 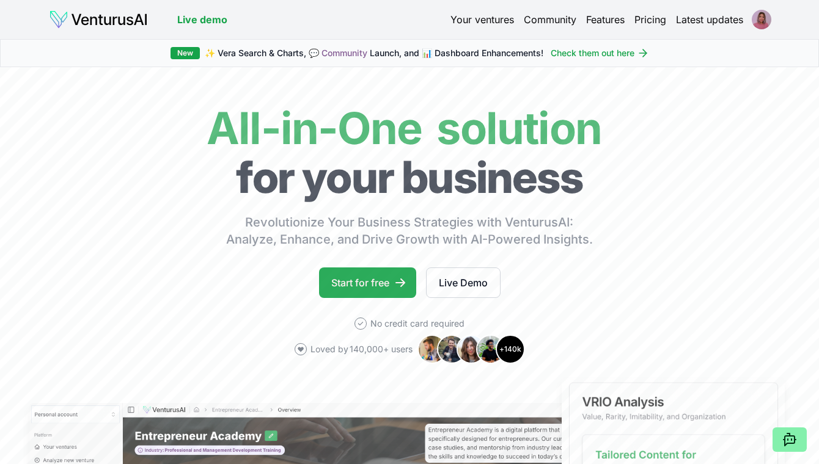 I want to click on a: Latest updates, so click(x=709, y=20).